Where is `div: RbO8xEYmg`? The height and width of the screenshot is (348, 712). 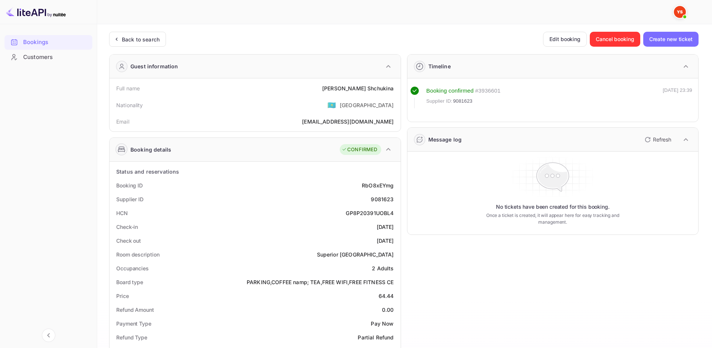 div: RbO8xEYmg is located at coordinates (377, 185).